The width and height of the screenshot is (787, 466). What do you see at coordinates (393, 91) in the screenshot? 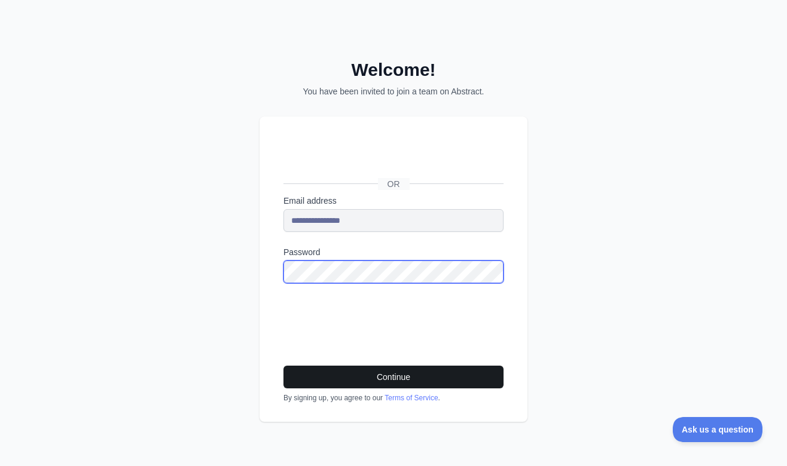
I see `p: You have been invited to join a team on Abstract.` at bounding box center [393, 91].